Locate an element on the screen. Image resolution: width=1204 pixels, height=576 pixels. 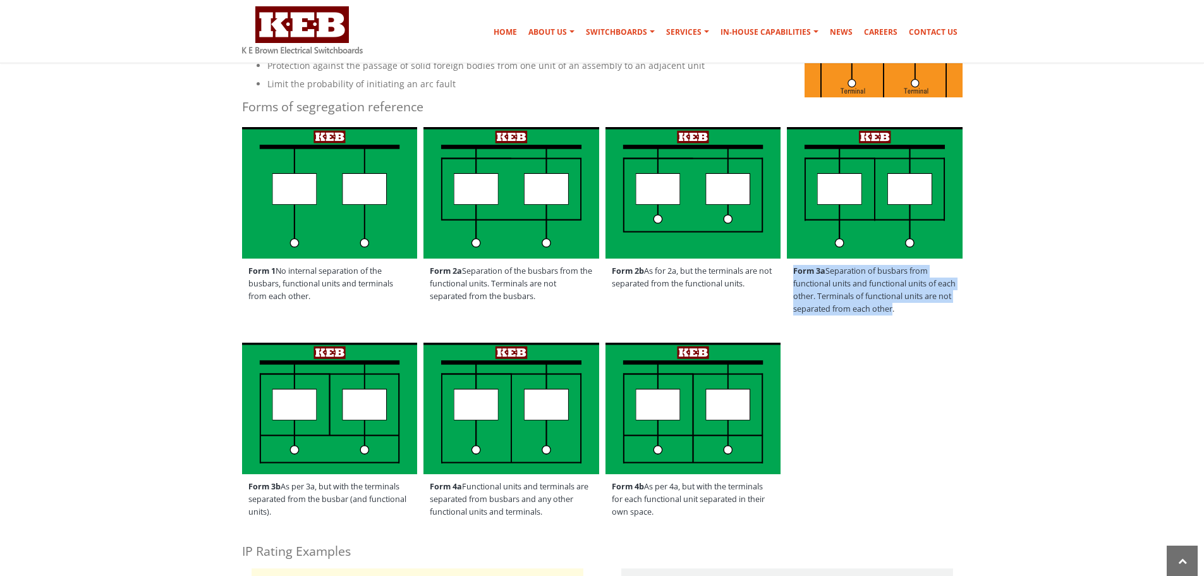
li: Protection against the passage of solid foreign bodies from one unit of an assembly to an adjacen... is located at coordinates (615, 66).